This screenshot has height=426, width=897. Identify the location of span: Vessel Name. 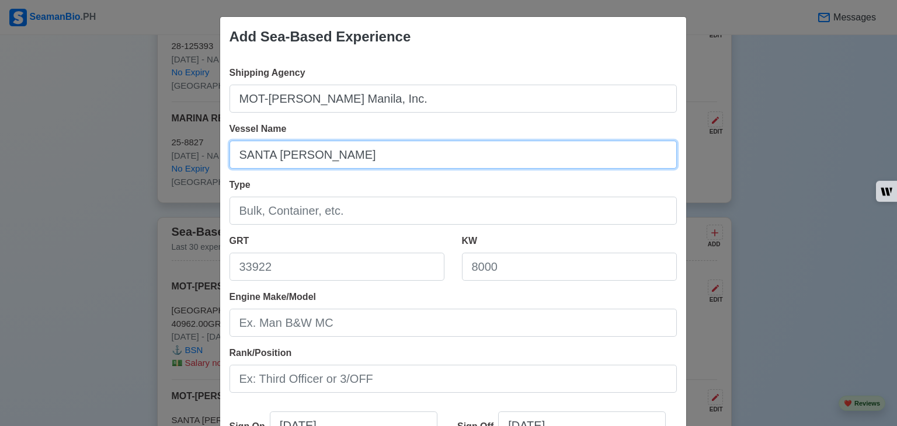
(258, 128).